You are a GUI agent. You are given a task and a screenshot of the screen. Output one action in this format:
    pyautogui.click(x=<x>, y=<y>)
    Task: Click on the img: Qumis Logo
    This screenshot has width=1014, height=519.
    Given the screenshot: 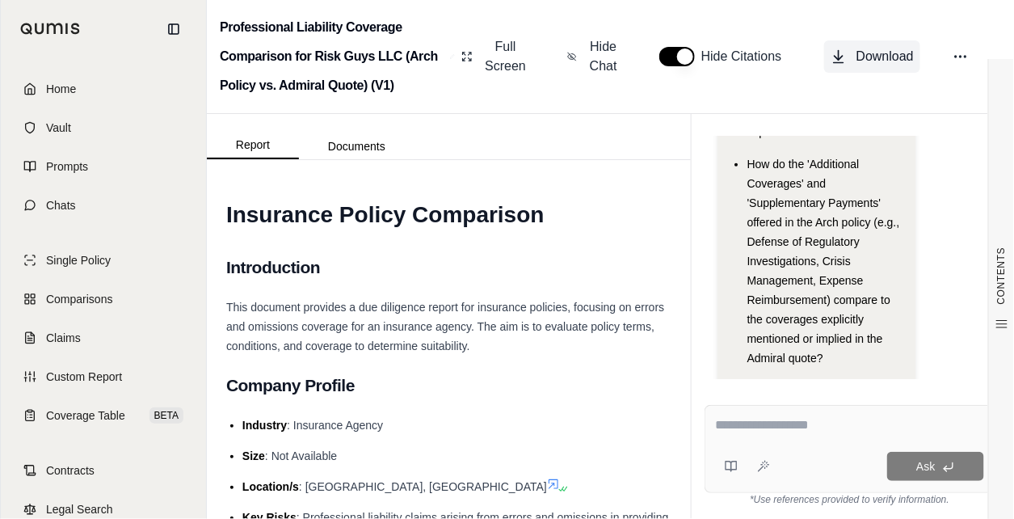 What is the action you would take?
    pyautogui.click(x=50, y=28)
    